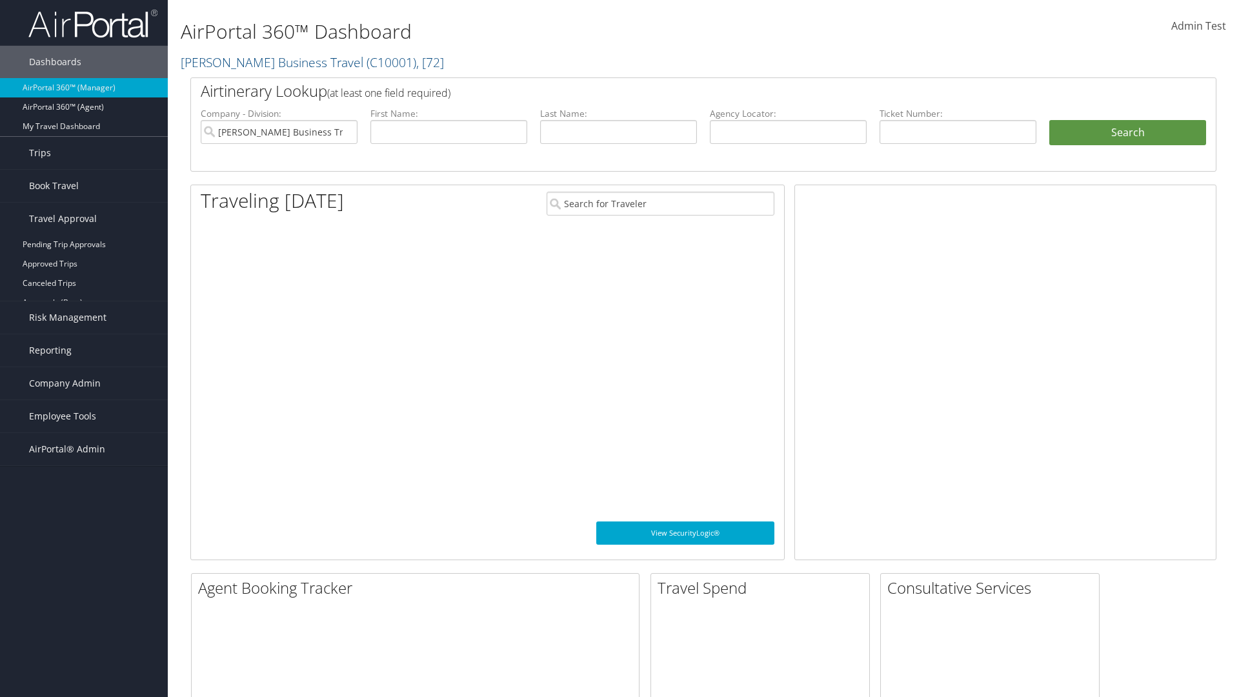 The width and height of the screenshot is (1239, 697). What do you see at coordinates (1128, 133) in the screenshot?
I see `button: Search` at bounding box center [1128, 133].